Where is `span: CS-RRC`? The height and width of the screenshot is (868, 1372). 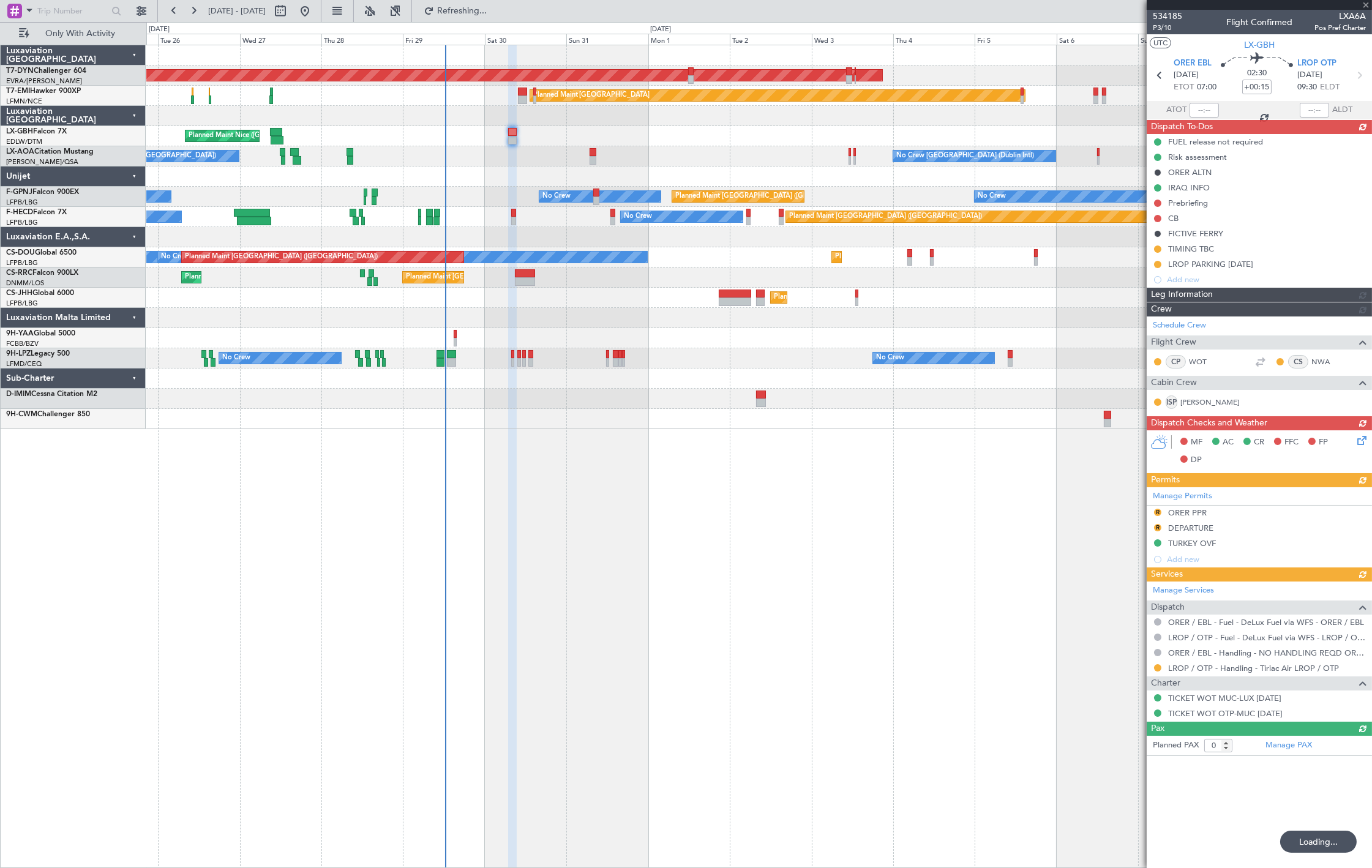 span: CS-RRC is located at coordinates (19, 273).